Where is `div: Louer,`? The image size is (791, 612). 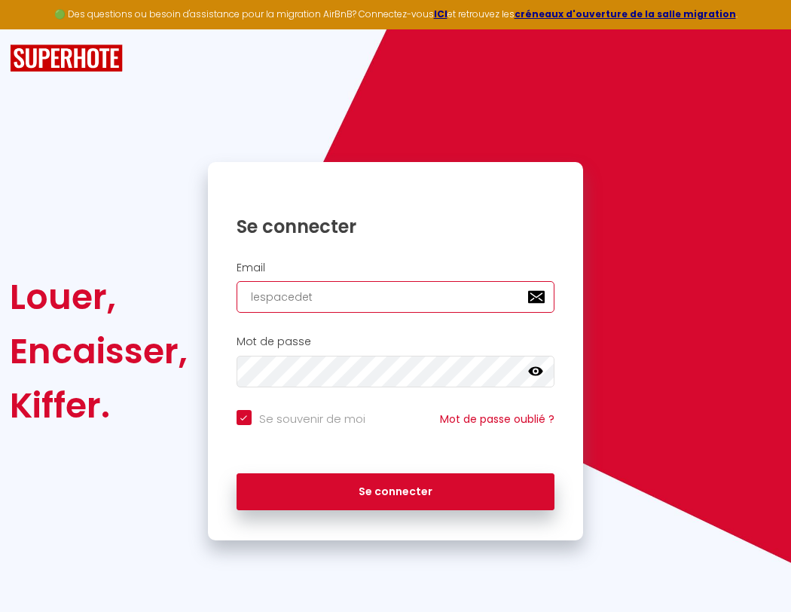 div: Louer, is located at coordinates (99, 297).